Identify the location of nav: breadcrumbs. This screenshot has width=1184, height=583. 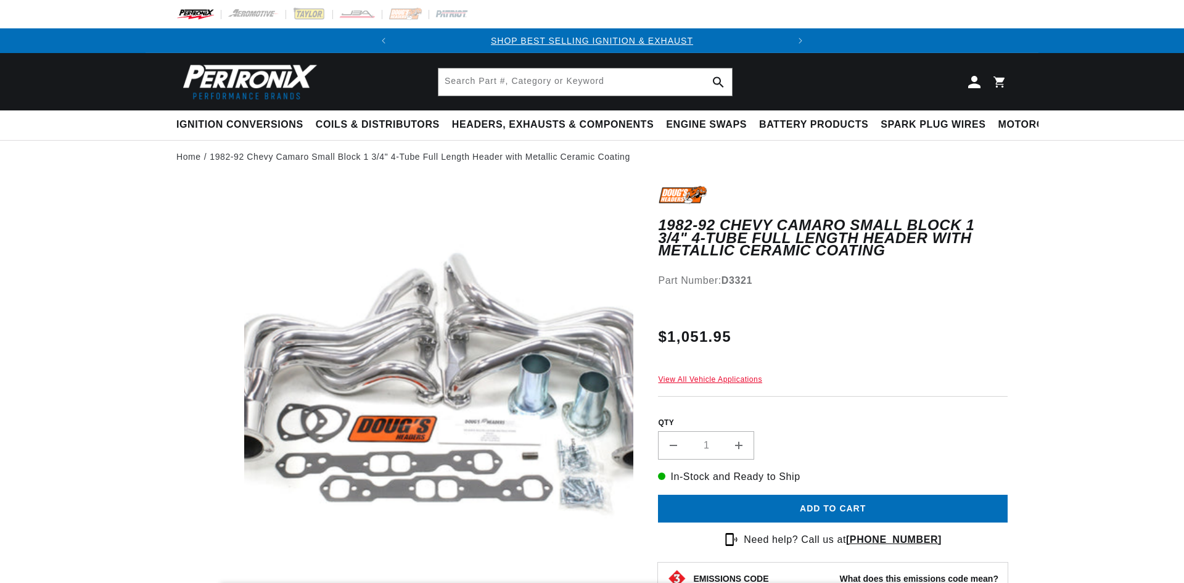
(592, 157).